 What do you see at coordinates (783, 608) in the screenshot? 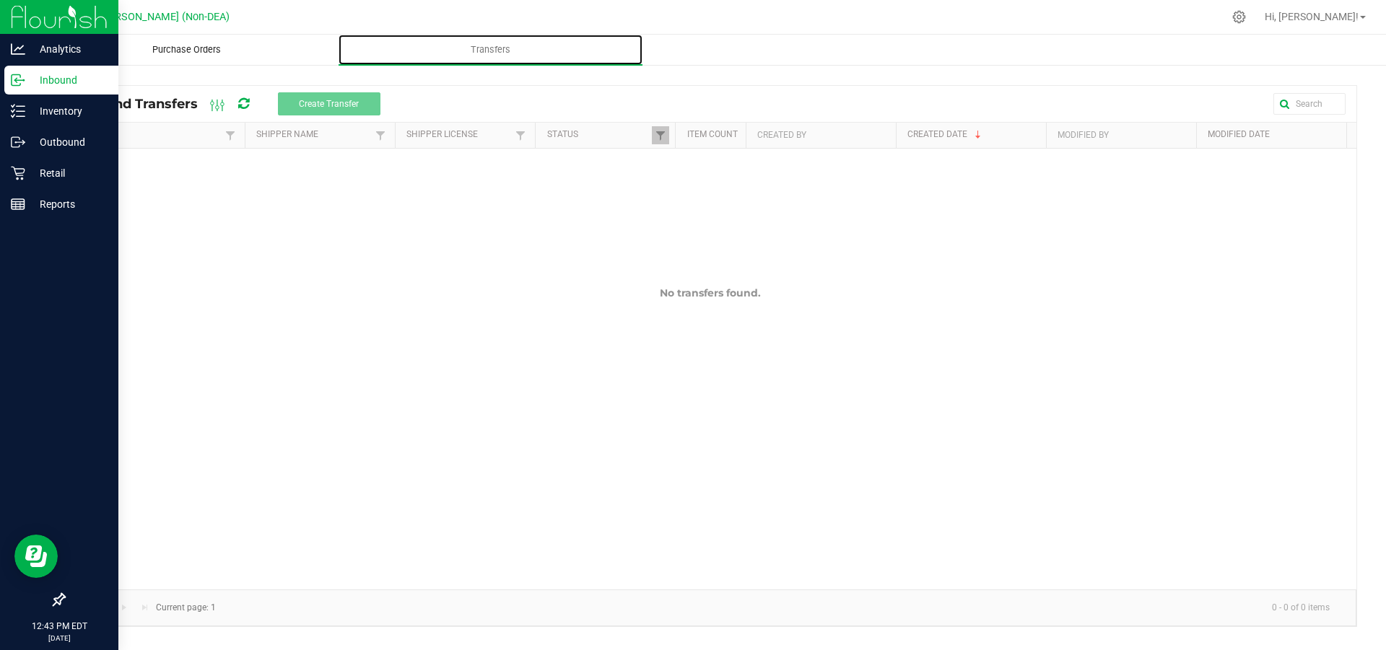
I see `kendo-pager-info: 0 - 0 of 0 items` at bounding box center [783, 608].